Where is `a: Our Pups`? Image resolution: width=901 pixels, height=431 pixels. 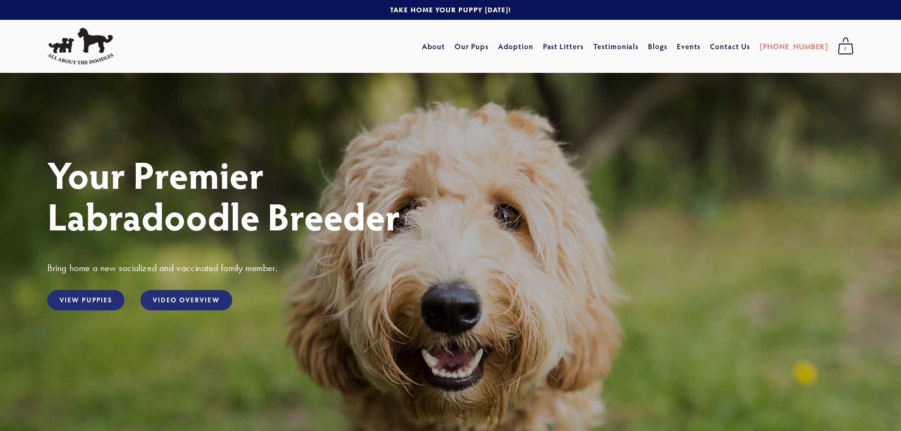 a: Our Pups is located at coordinates (471, 46).